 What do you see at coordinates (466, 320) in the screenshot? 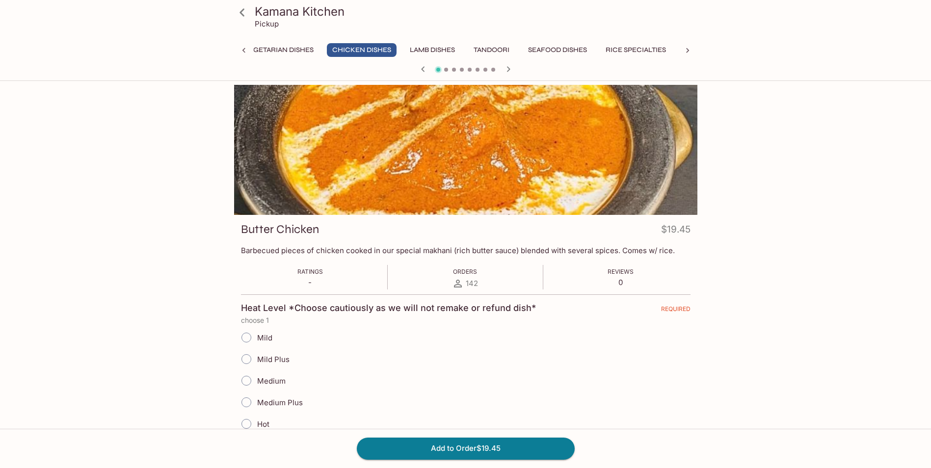
I see `p: choose 1` at bounding box center [466, 320].